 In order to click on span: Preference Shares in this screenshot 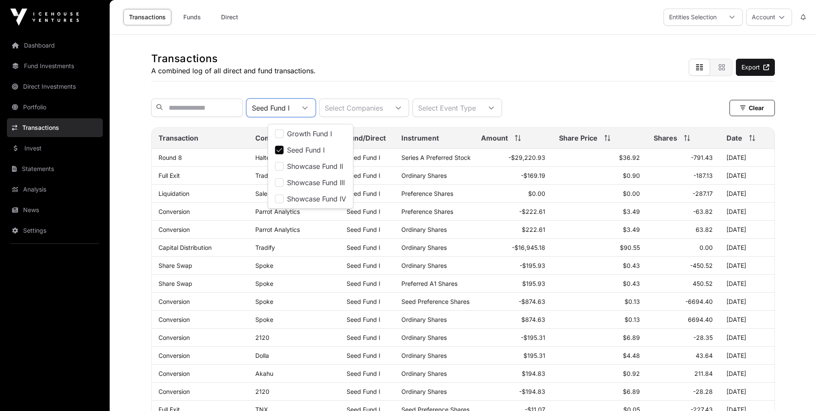, I will do `click(427, 211)`.